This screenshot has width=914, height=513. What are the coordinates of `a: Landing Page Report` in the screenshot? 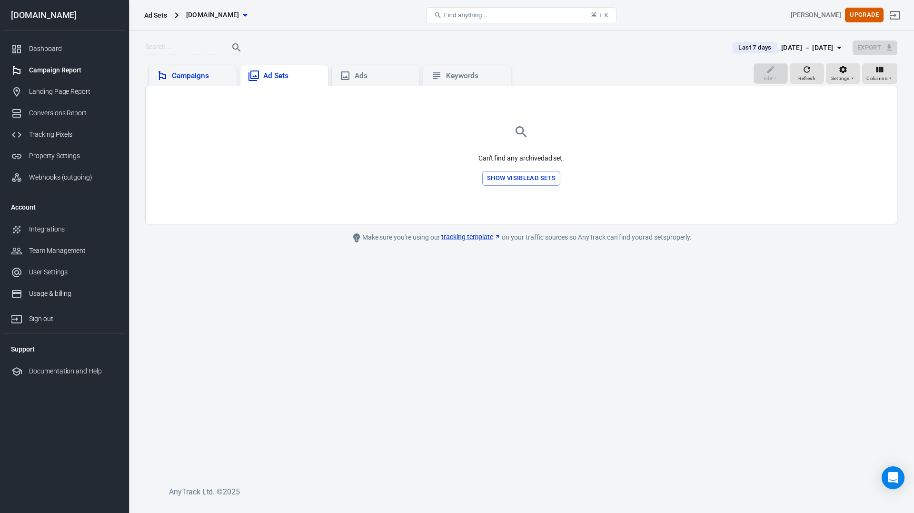 It's located at (64, 91).